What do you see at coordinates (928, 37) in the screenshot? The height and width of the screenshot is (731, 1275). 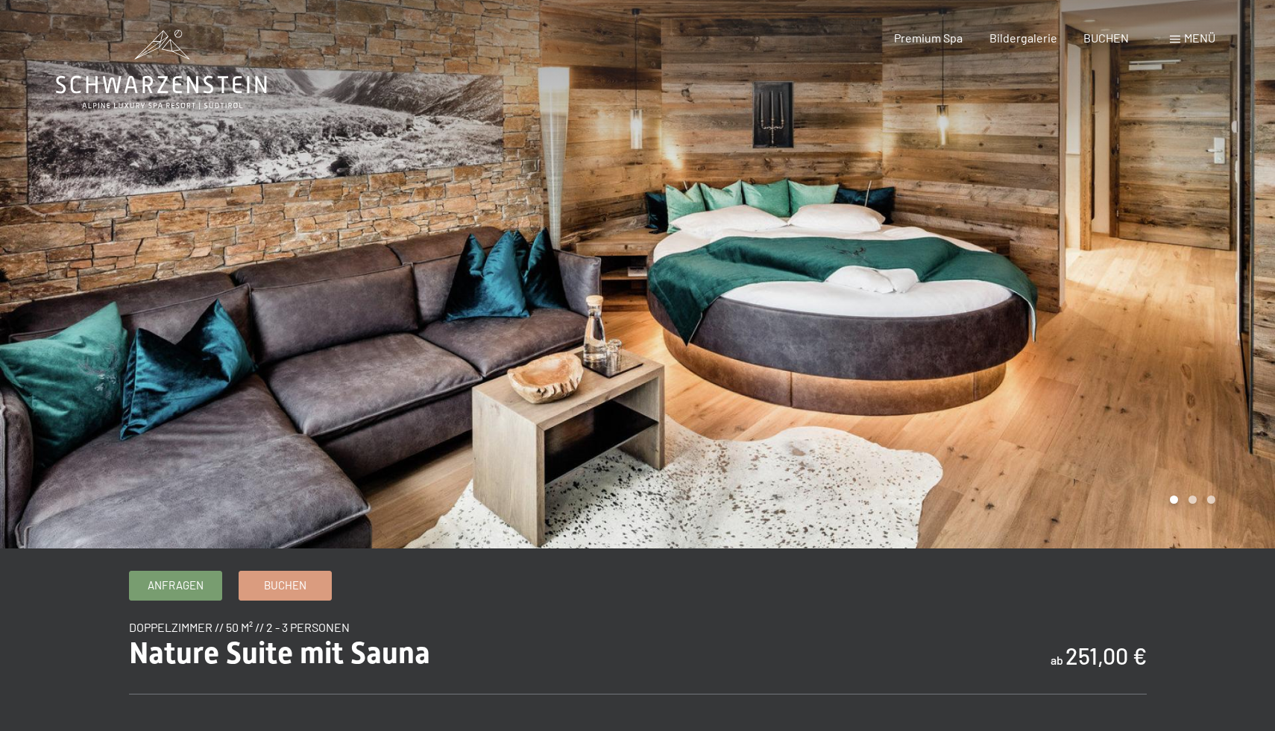 I see `span: Premium Spa` at bounding box center [928, 37].